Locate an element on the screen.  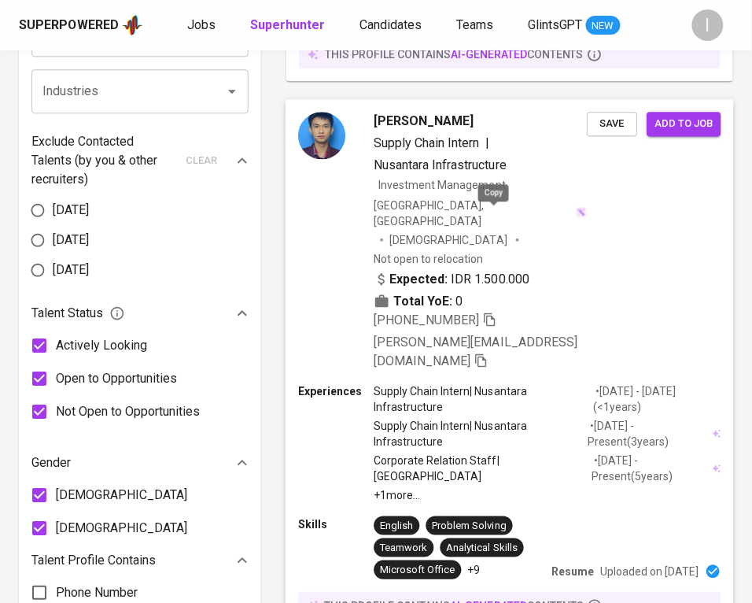
button: Add to job is located at coordinates (685, 124).